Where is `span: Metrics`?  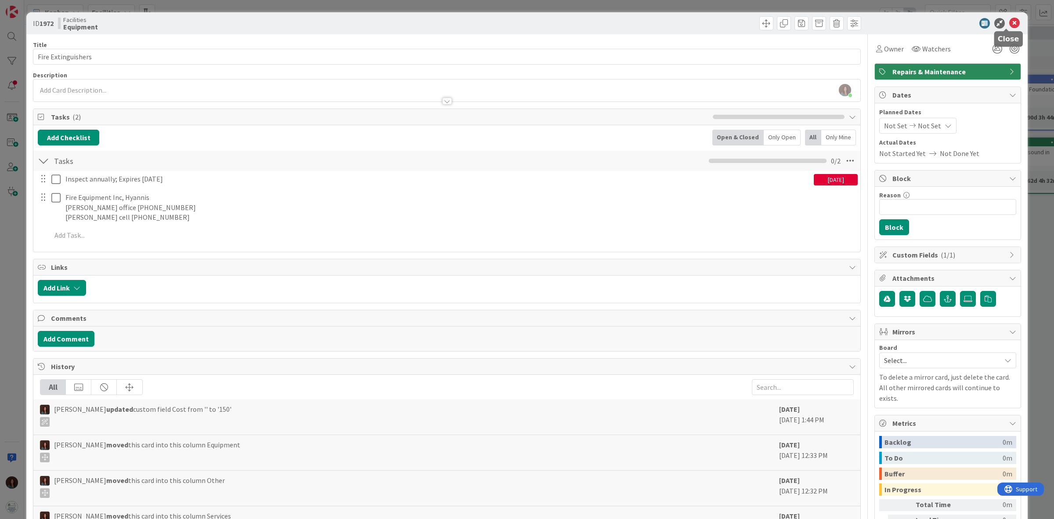 span: Metrics is located at coordinates (948, 423).